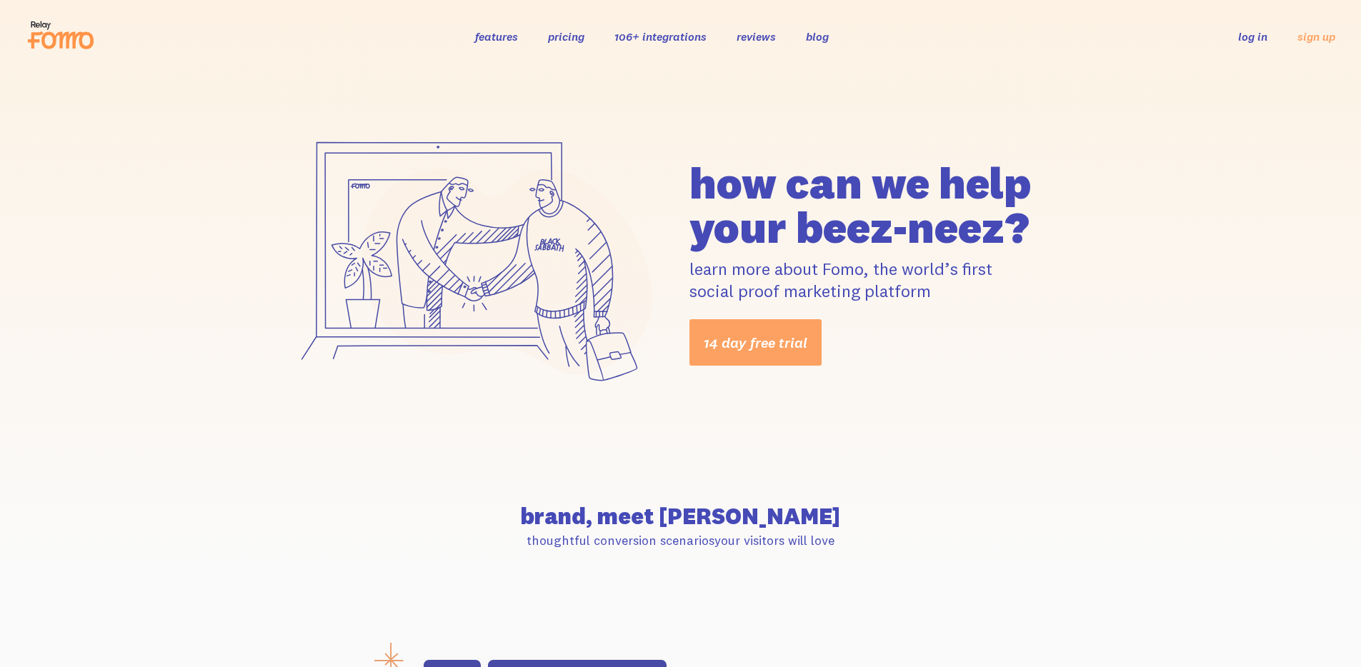  What do you see at coordinates (566, 36) in the screenshot?
I see `a: pricing` at bounding box center [566, 36].